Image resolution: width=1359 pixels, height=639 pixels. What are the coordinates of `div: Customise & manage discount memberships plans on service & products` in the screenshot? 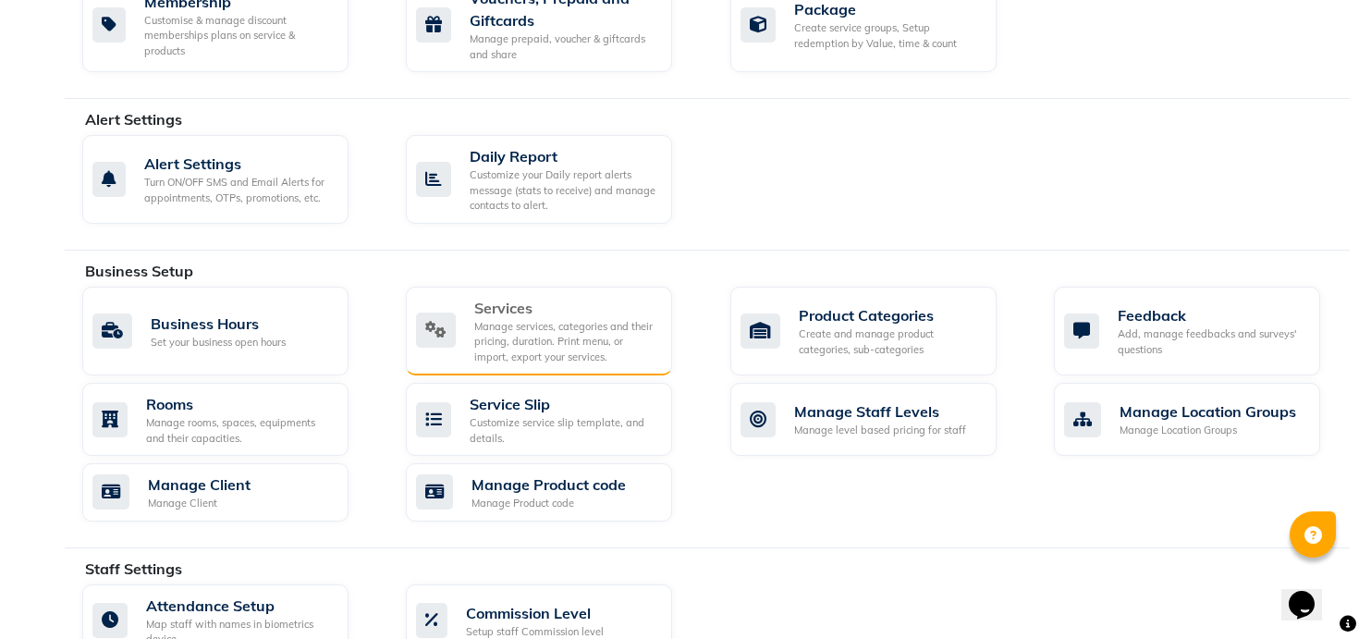 It's located at (239, 36).